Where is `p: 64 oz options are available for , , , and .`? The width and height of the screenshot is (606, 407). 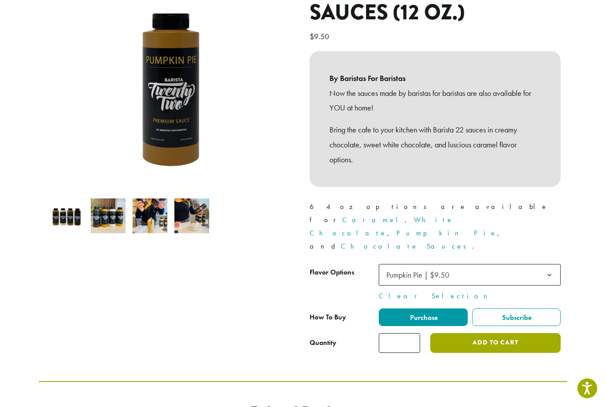 p: 64 oz options are available for , , , and . is located at coordinates (435, 227).